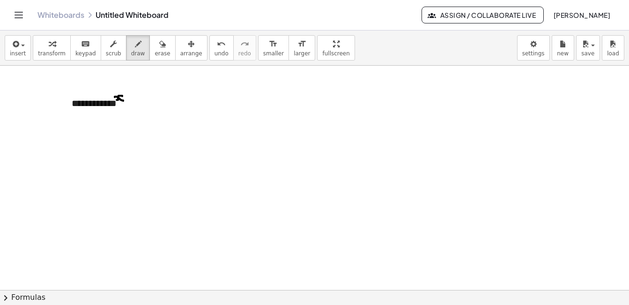 This screenshot has width=629, height=305. What do you see at coordinates (302, 48) in the screenshot?
I see `button: format_sizelarger` at bounding box center [302, 48].